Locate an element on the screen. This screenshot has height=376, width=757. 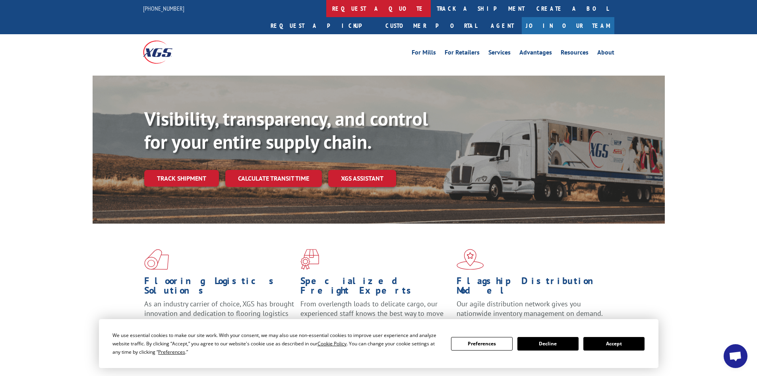
a: About is located at coordinates (606, 54).